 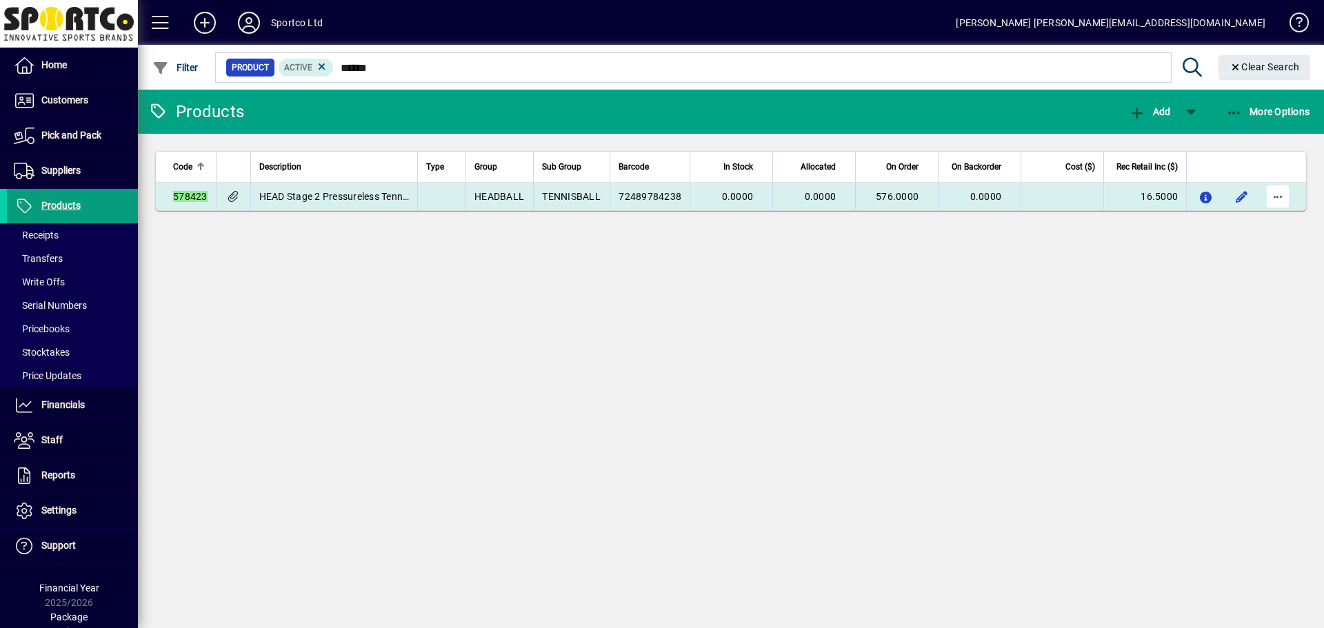 What do you see at coordinates (572, 167) in the screenshot?
I see `div: Sub Group` at bounding box center [572, 167].